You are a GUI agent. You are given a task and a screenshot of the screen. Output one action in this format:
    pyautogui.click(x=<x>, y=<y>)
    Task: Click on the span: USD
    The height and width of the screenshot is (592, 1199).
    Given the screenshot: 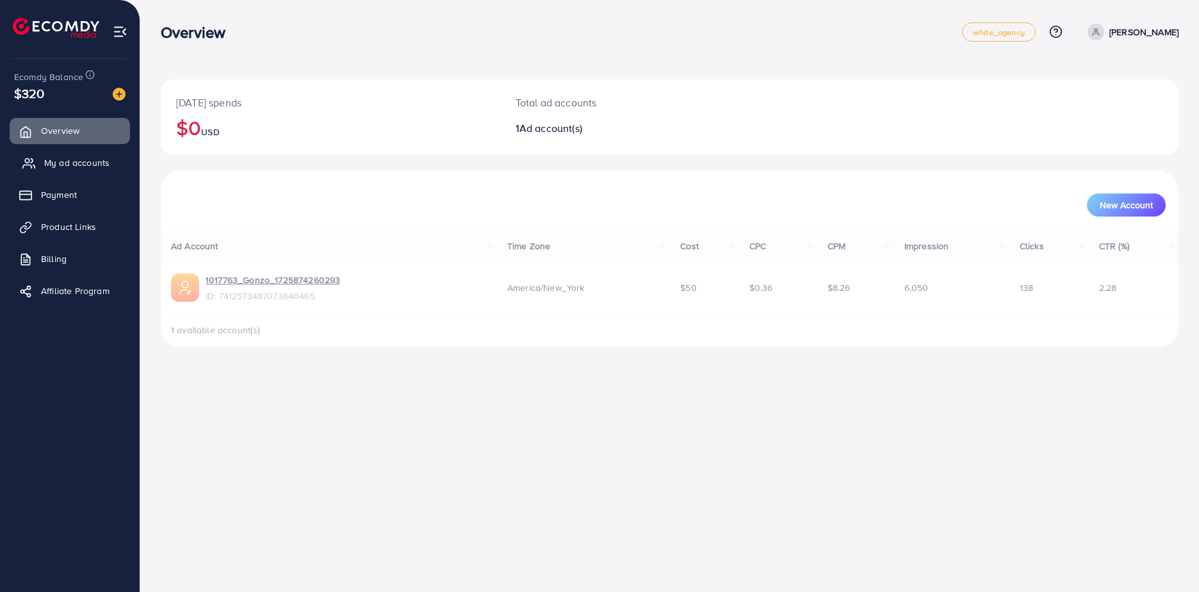 What is the action you would take?
    pyautogui.click(x=210, y=132)
    